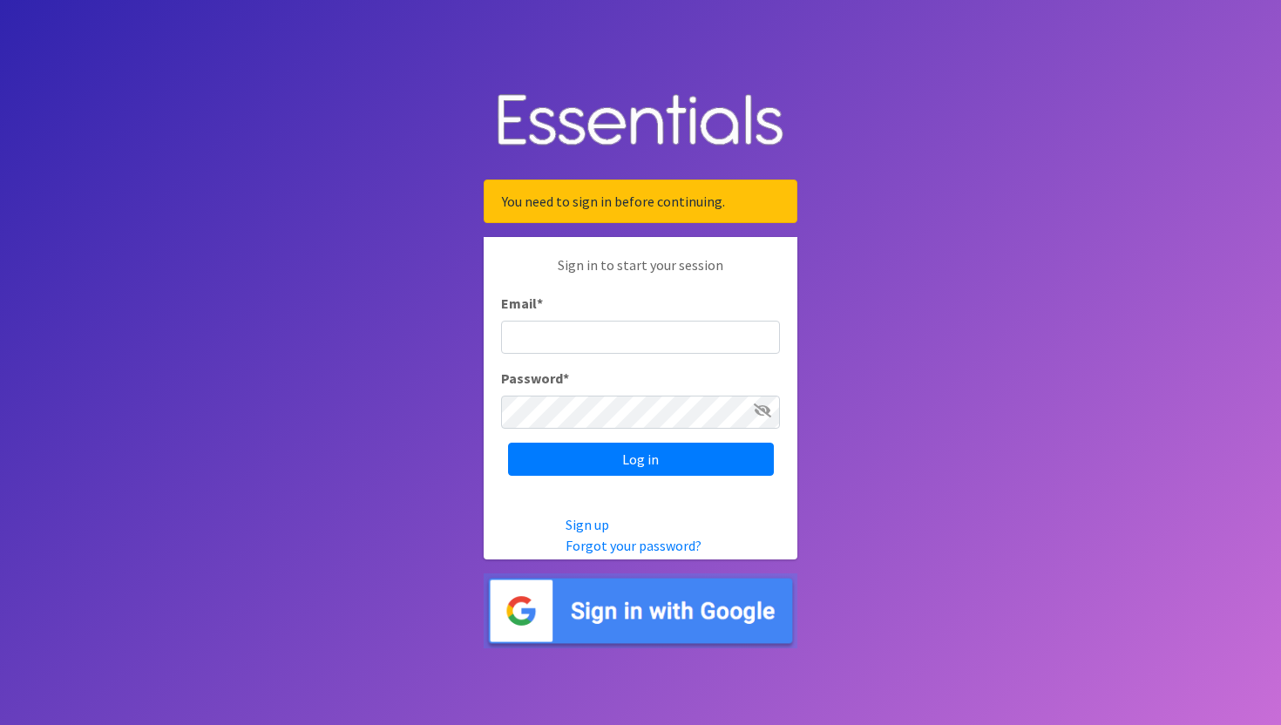  What do you see at coordinates (587, 525) in the screenshot?
I see `a: Sign up` at bounding box center [587, 525].